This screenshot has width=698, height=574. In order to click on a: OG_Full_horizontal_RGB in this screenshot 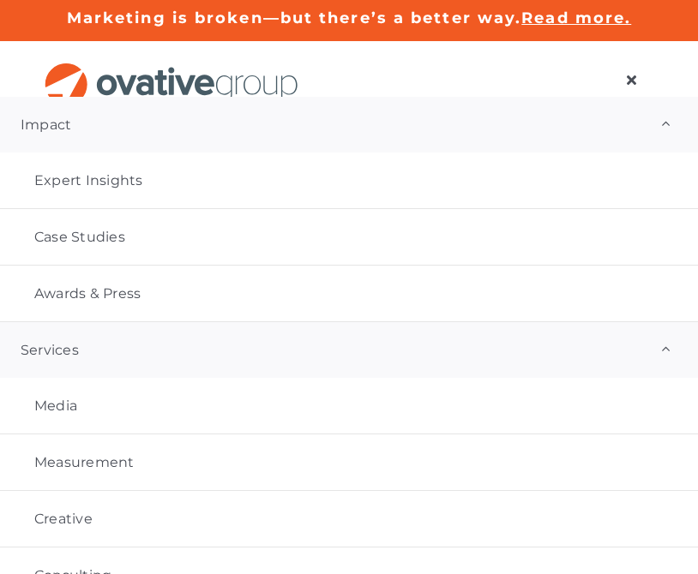, I will do `click(171, 69)`.